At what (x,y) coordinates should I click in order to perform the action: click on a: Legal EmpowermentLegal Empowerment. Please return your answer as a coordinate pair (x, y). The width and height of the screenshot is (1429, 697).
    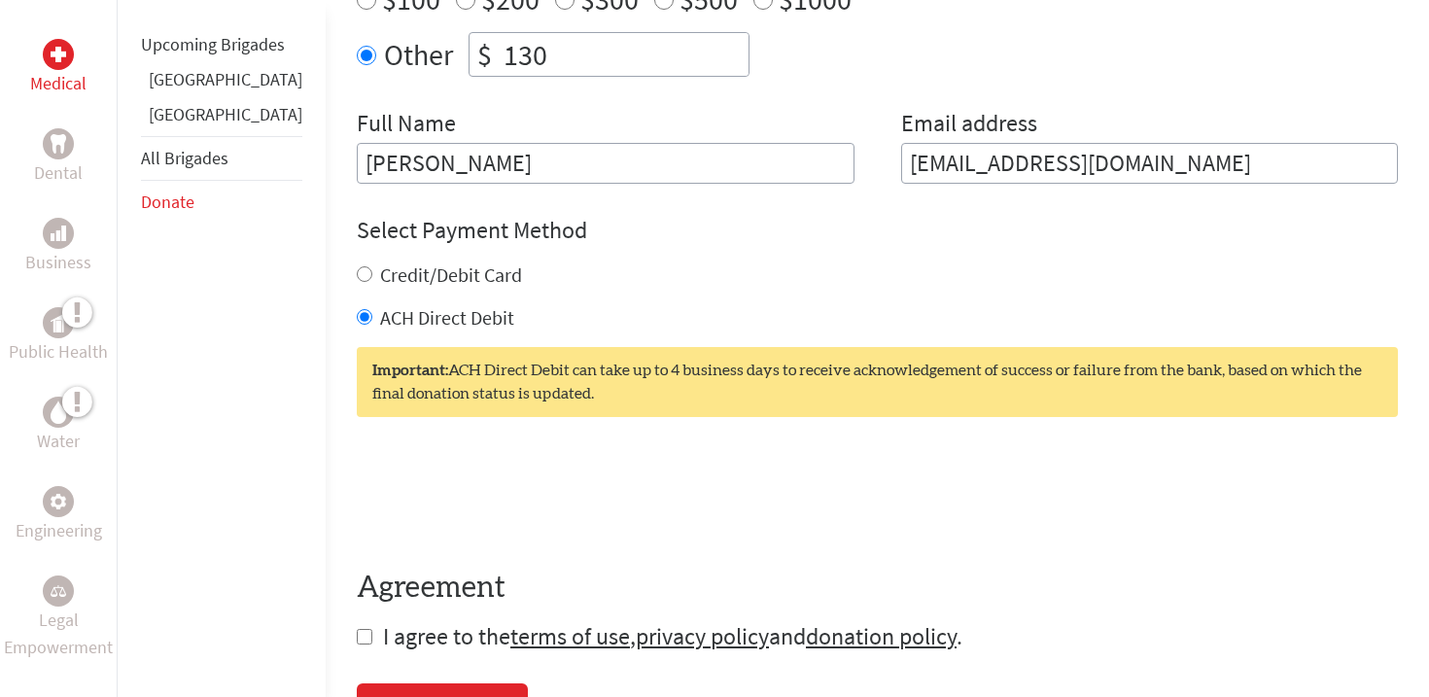
    Looking at the image, I should click on (58, 618).